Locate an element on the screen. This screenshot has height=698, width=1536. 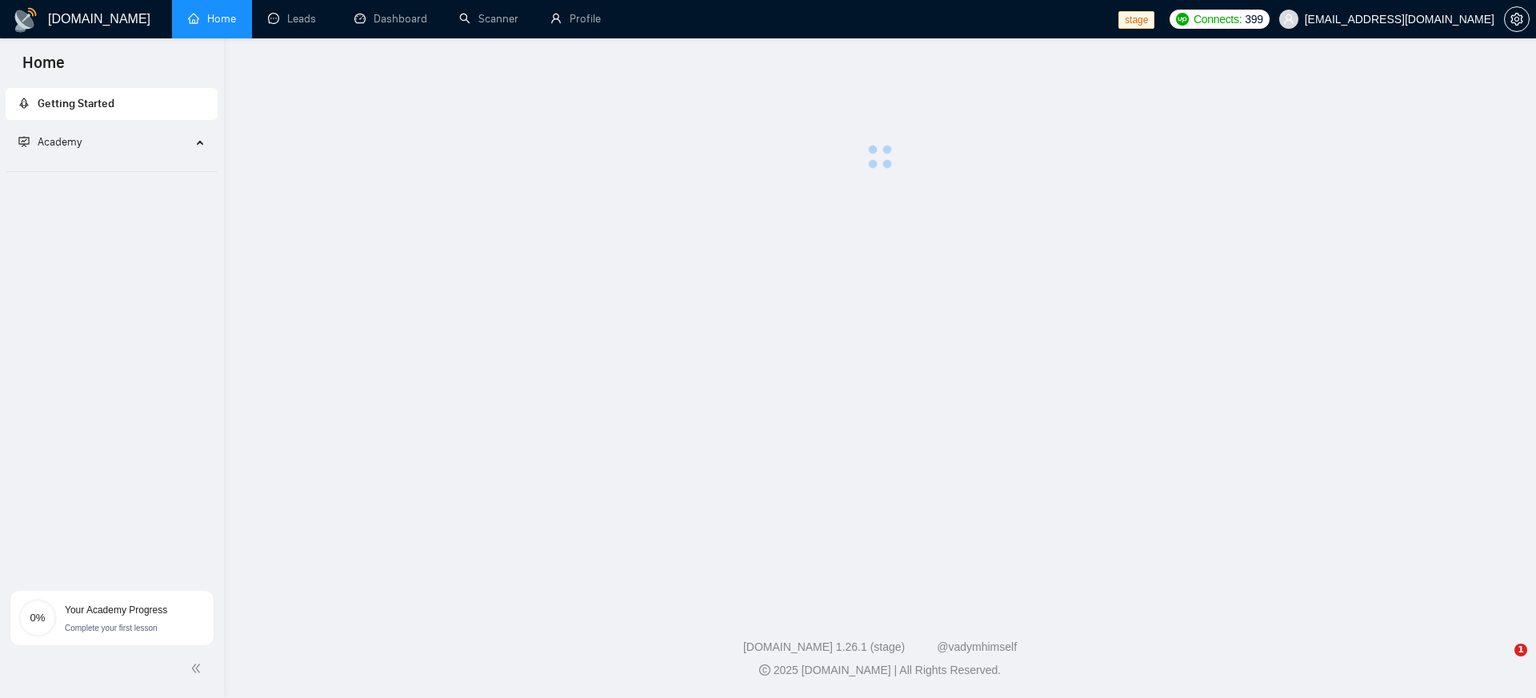
img: logo is located at coordinates (26, 20).